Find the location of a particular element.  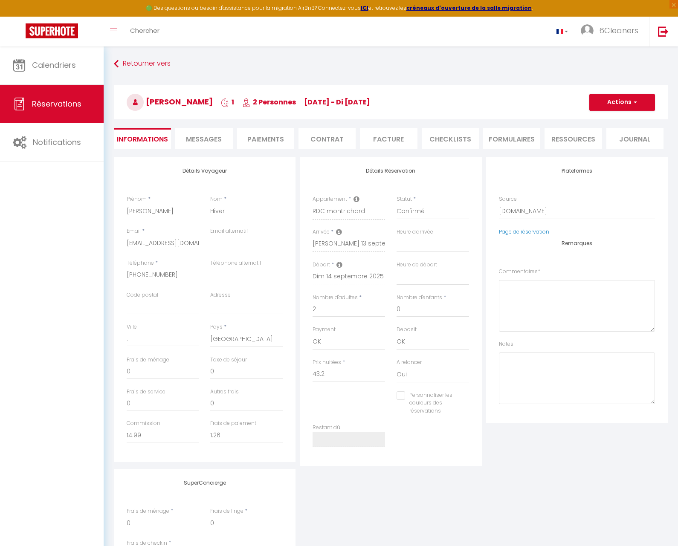

label: Restant dû is located at coordinates (326, 428).